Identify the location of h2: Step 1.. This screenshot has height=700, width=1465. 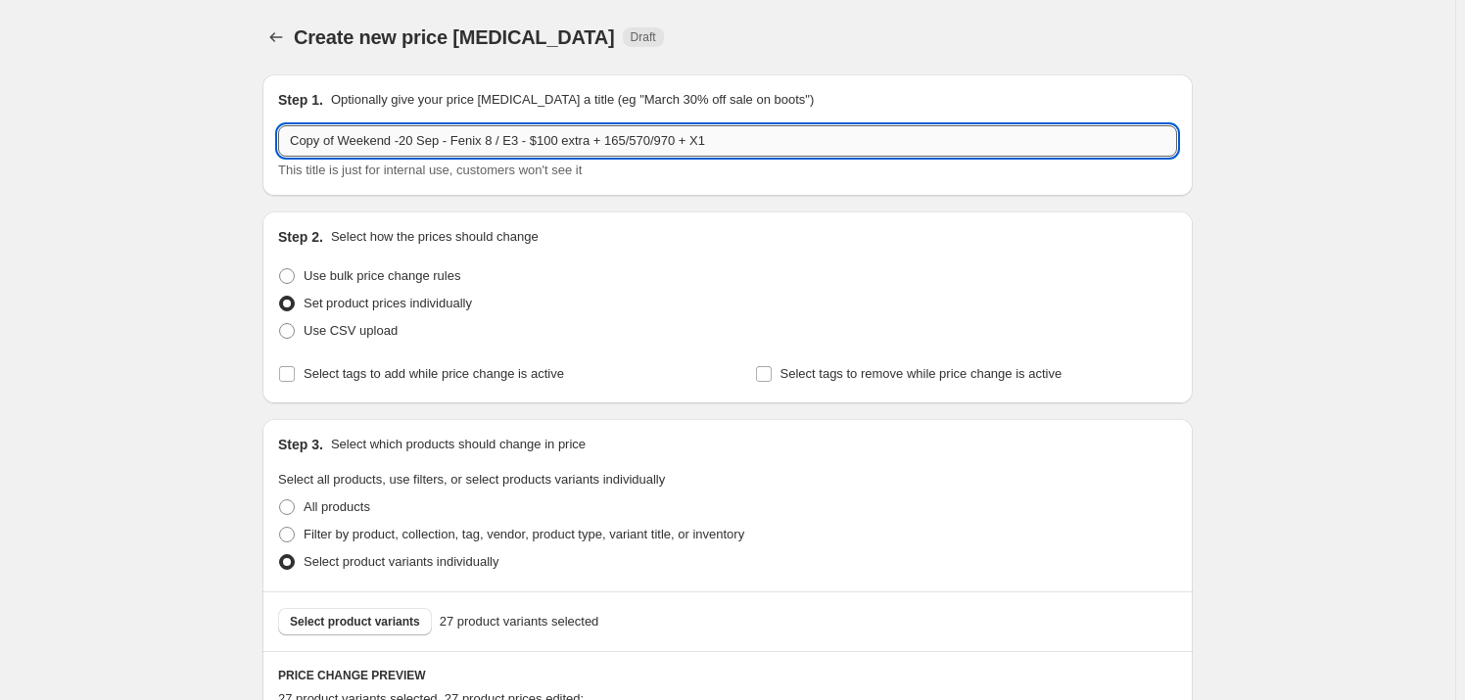
(301, 100).